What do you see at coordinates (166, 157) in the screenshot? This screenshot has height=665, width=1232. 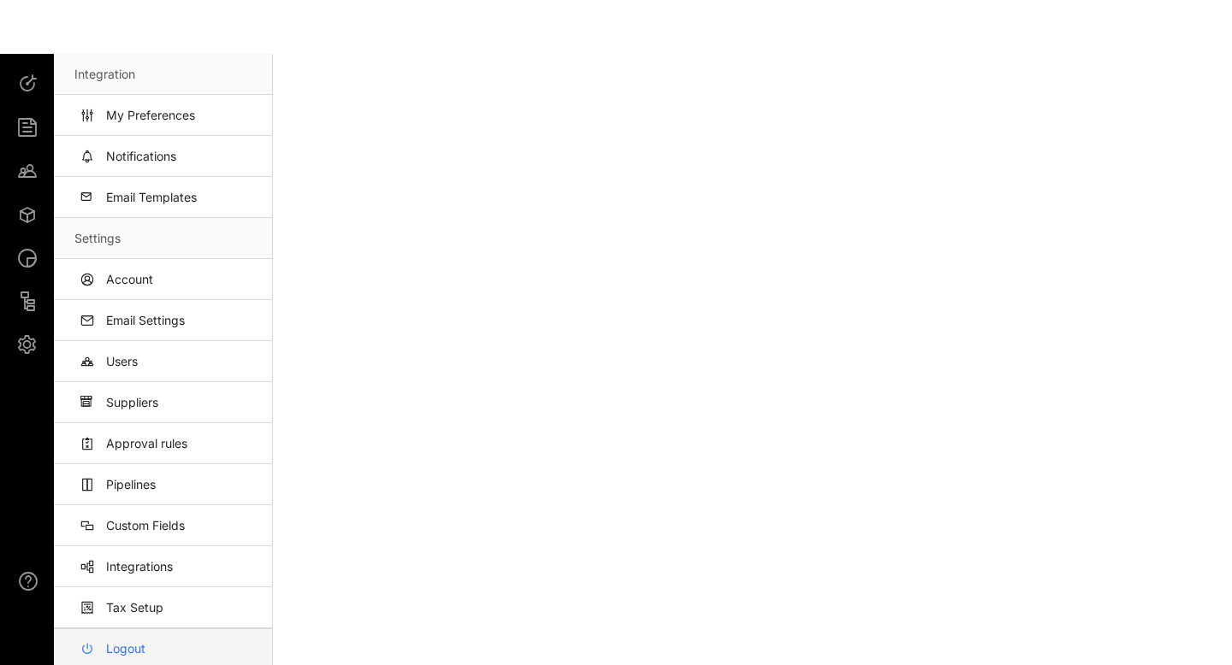 I see `a: Notifications` at bounding box center [166, 157].